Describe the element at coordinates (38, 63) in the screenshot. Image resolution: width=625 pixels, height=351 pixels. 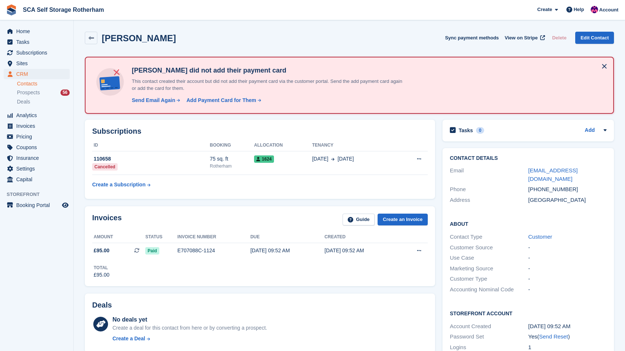
I see `span: Sites` at that location.